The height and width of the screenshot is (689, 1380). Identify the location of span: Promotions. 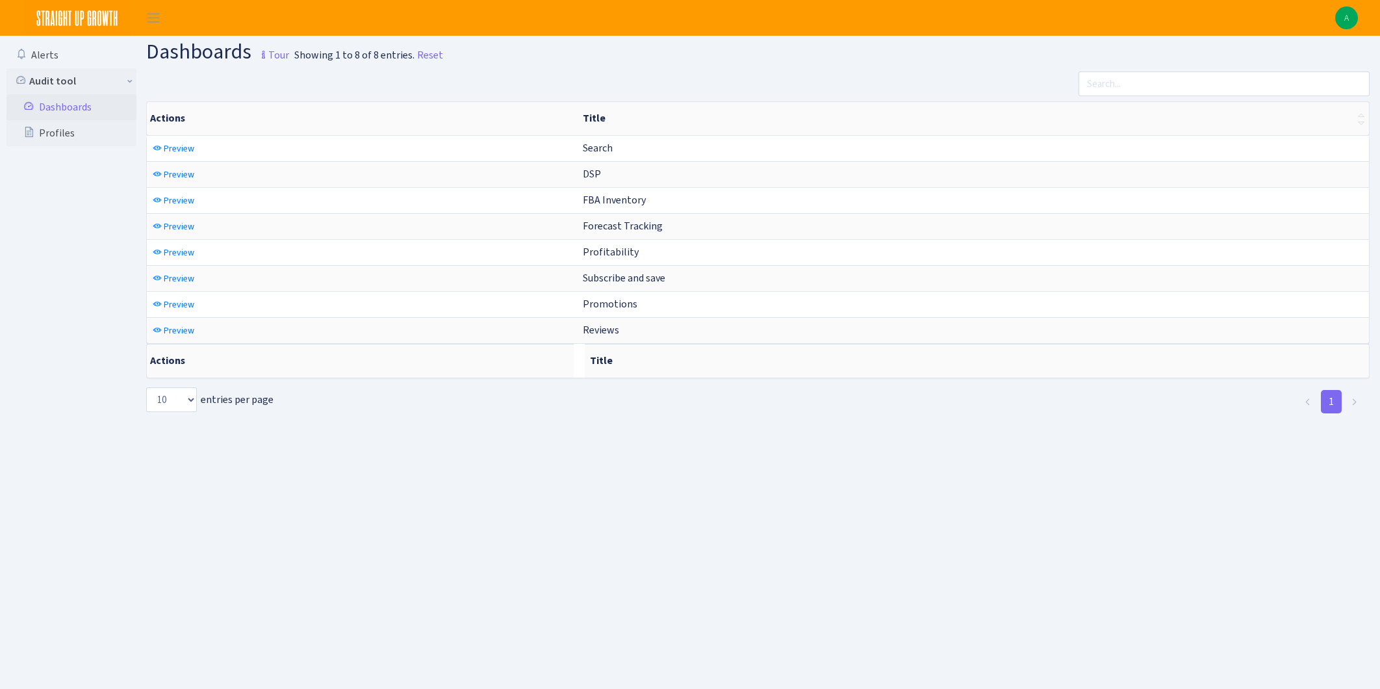
(610, 303).